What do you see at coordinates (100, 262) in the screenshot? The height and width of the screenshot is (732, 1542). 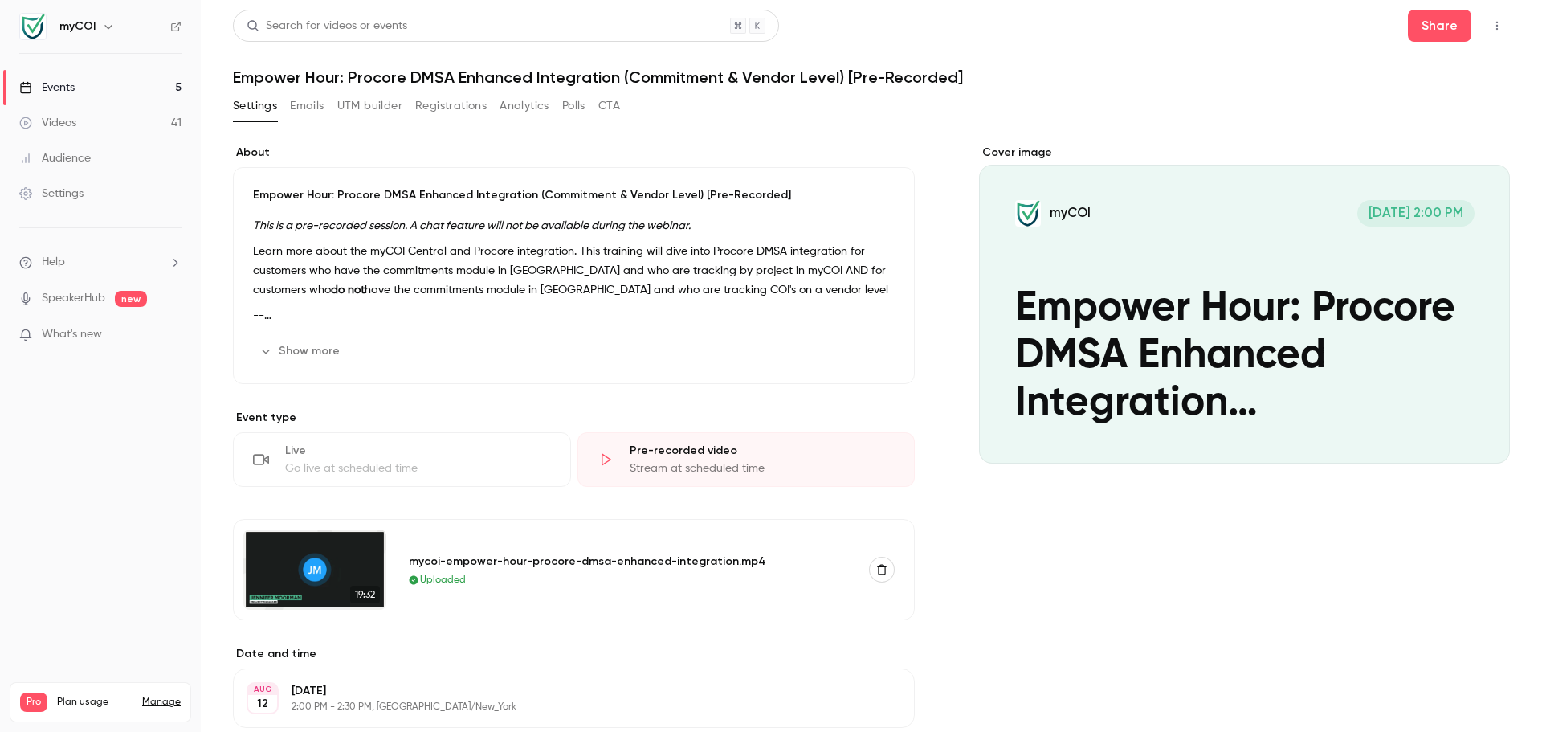 I see `li: help-dropdown-opener` at bounding box center [100, 262].